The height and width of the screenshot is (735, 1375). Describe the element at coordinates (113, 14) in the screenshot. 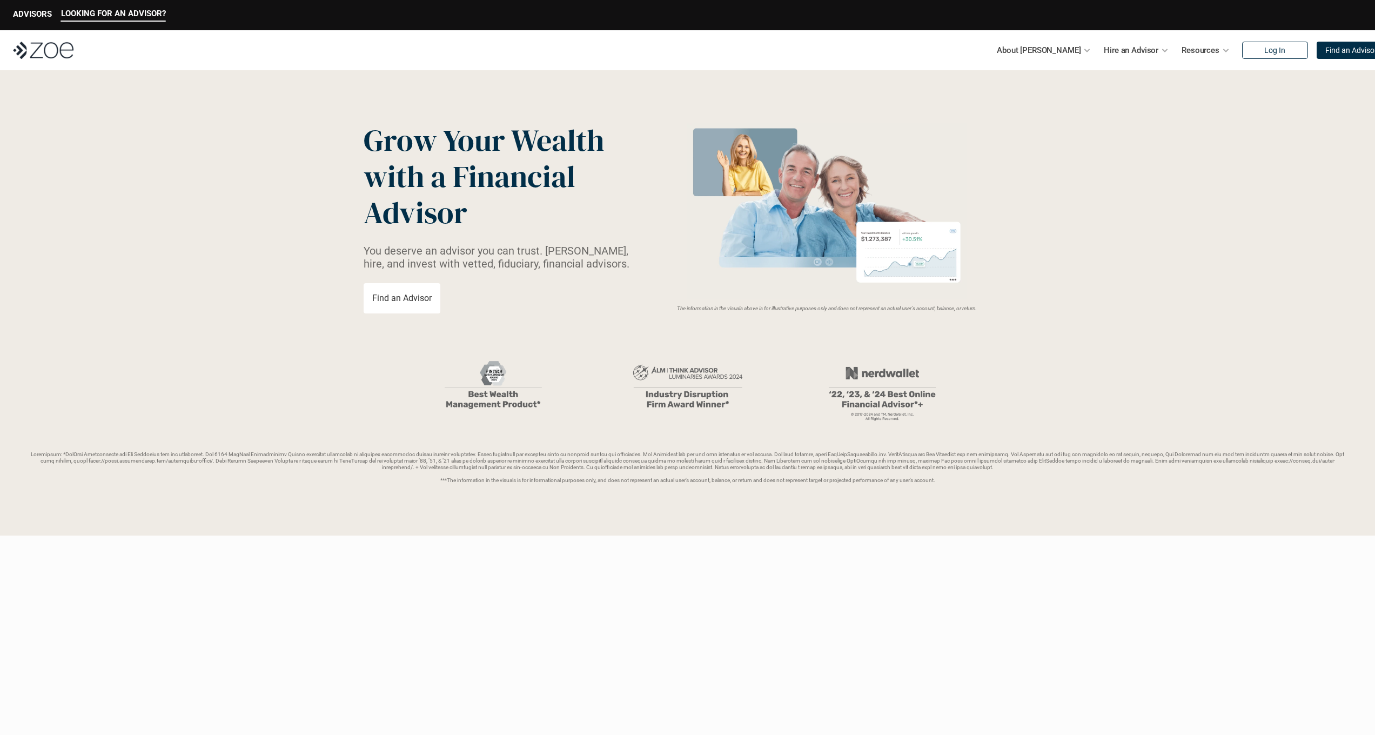

I see `p: LOOKING FOR AN ADVISOR?` at that location.